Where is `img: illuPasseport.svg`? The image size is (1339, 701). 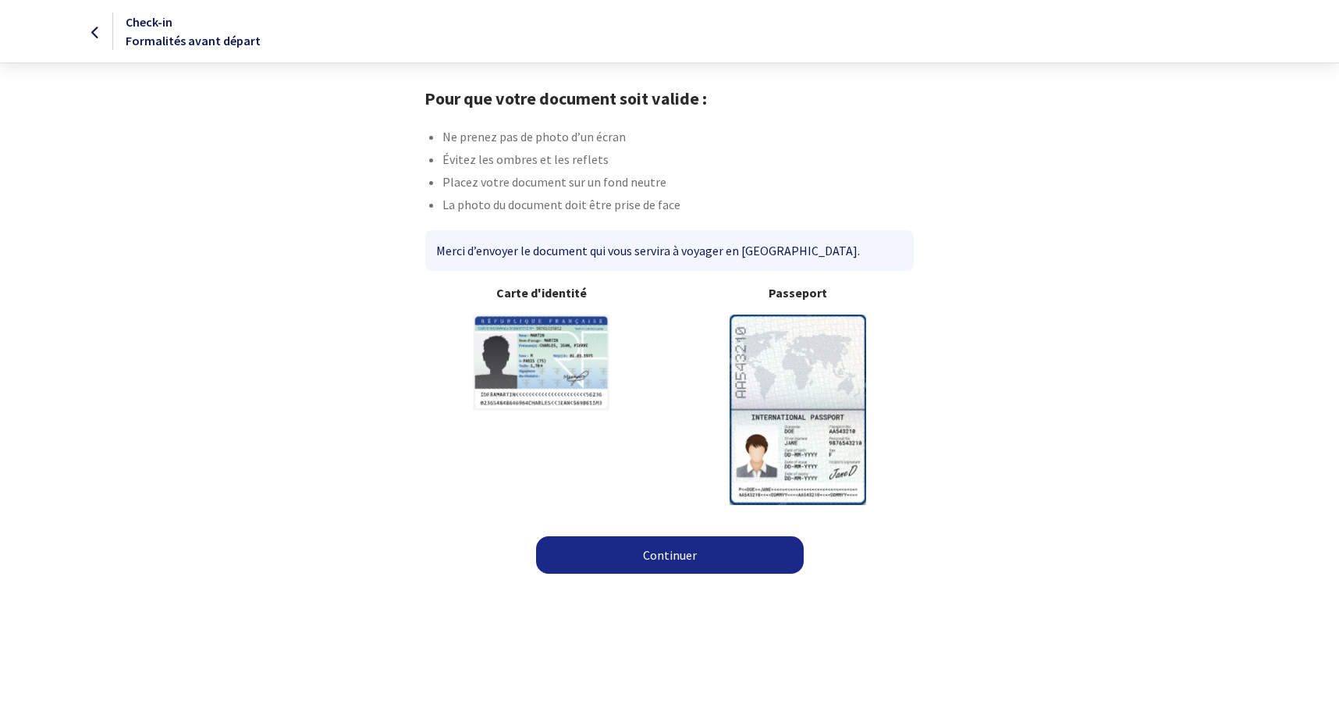
img: illuPasseport.svg is located at coordinates (797, 409).